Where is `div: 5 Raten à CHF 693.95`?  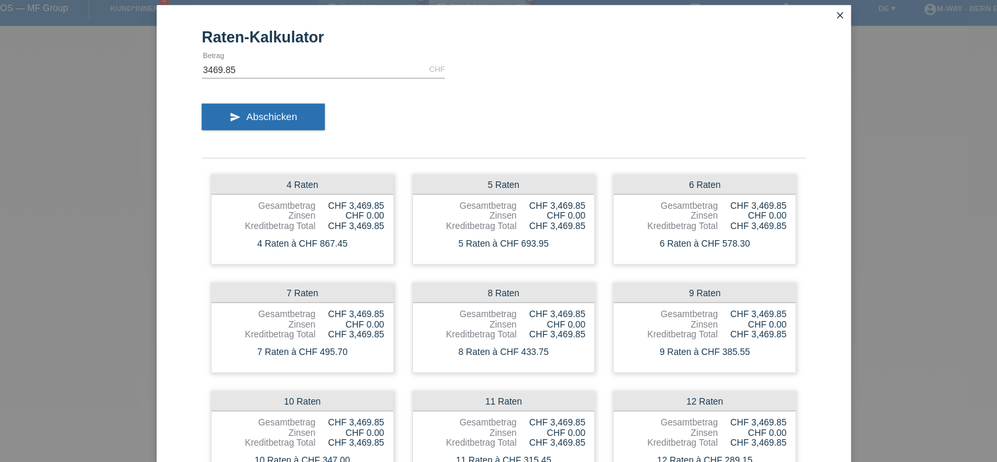
div: 5 Raten à CHF 693.95 is located at coordinates (499, 238).